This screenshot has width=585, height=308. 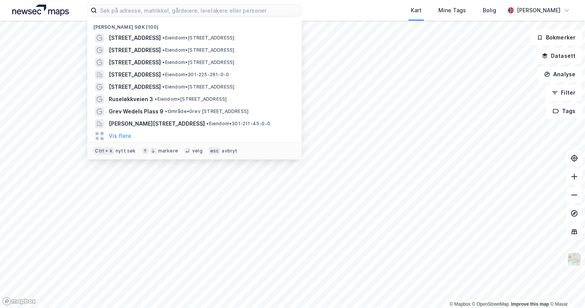 What do you see at coordinates (136, 111) in the screenshot?
I see `span: Grev Wedels Plass 9` at bounding box center [136, 111].